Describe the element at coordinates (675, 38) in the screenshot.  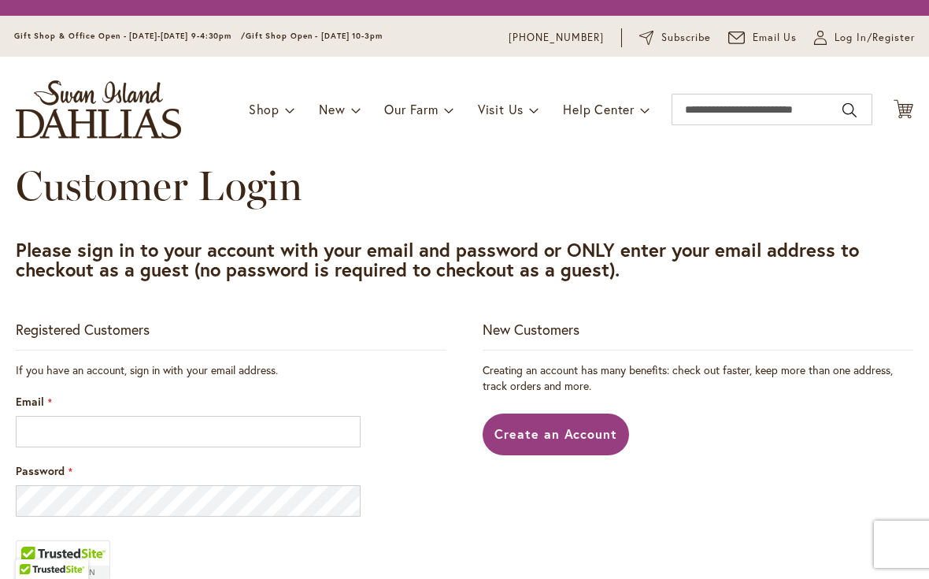
I see `a: Subscribe` at that location.